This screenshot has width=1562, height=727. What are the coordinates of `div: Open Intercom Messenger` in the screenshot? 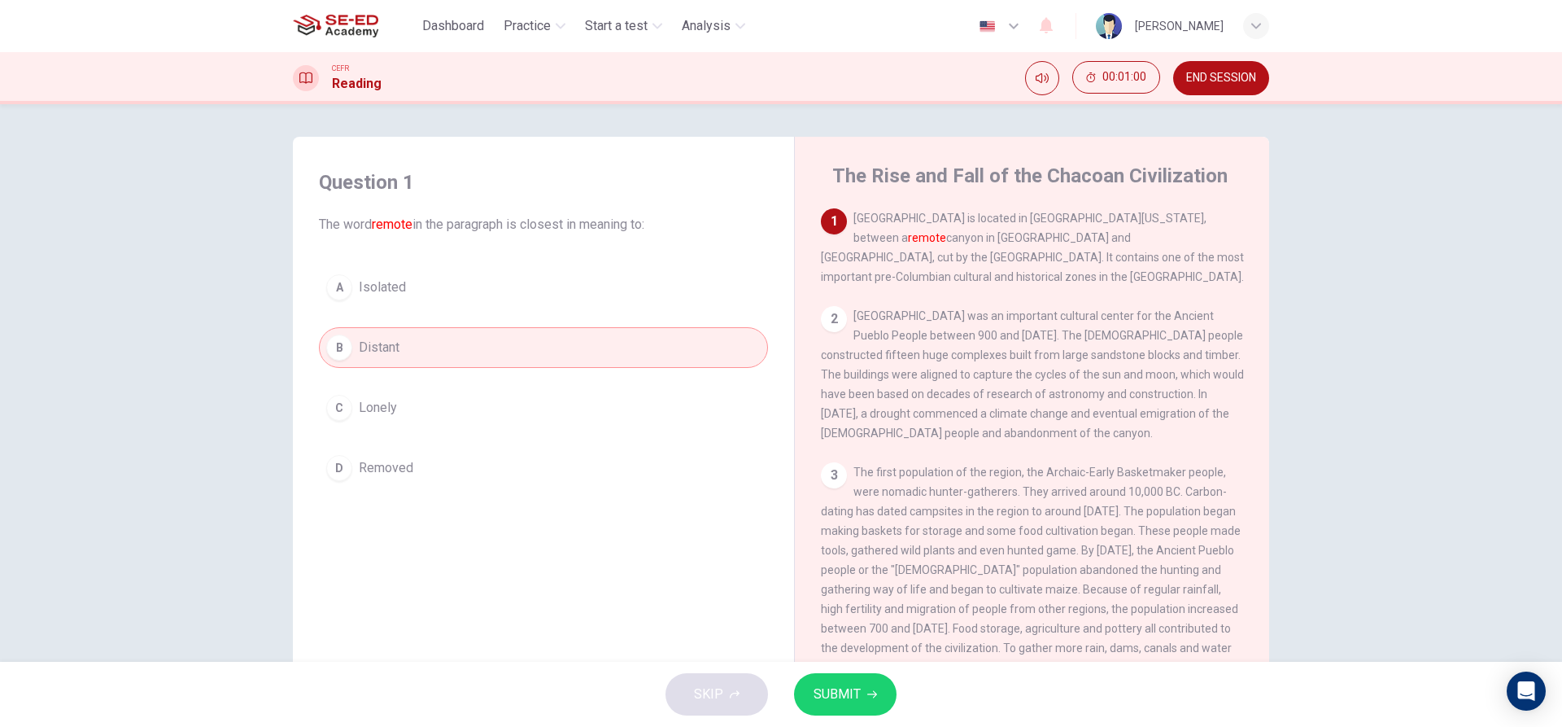 It's located at (1526, 691).